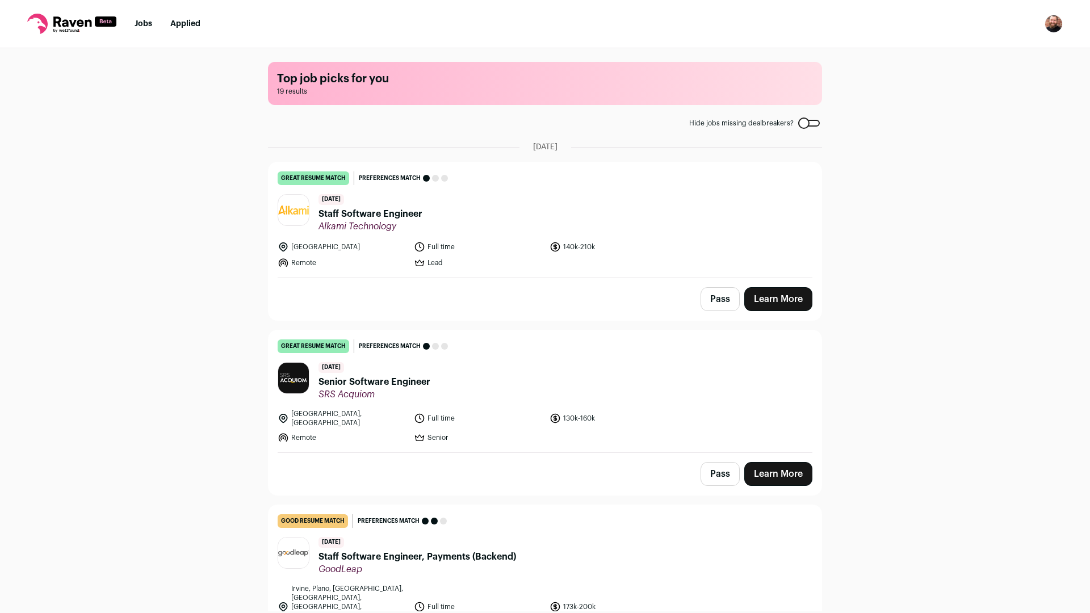  Describe the element at coordinates (294, 210) in the screenshot. I see `img: c845aac2789c1b30fdc3eb4176dac537391df06ed23acd8e89f60a323ad6dbd0.png` at that location.